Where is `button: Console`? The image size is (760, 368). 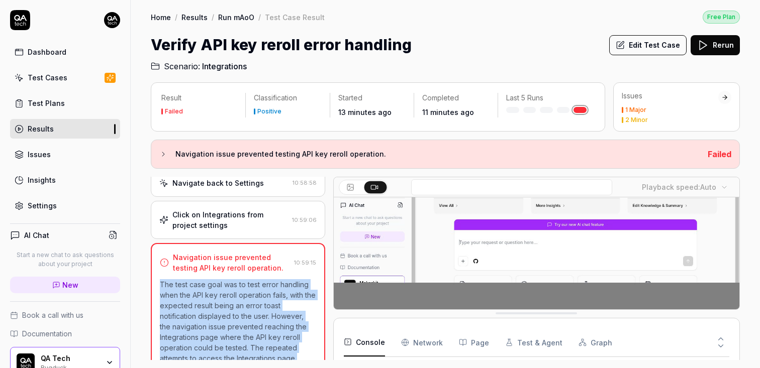
button: Console is located at coordinates (364, 343).